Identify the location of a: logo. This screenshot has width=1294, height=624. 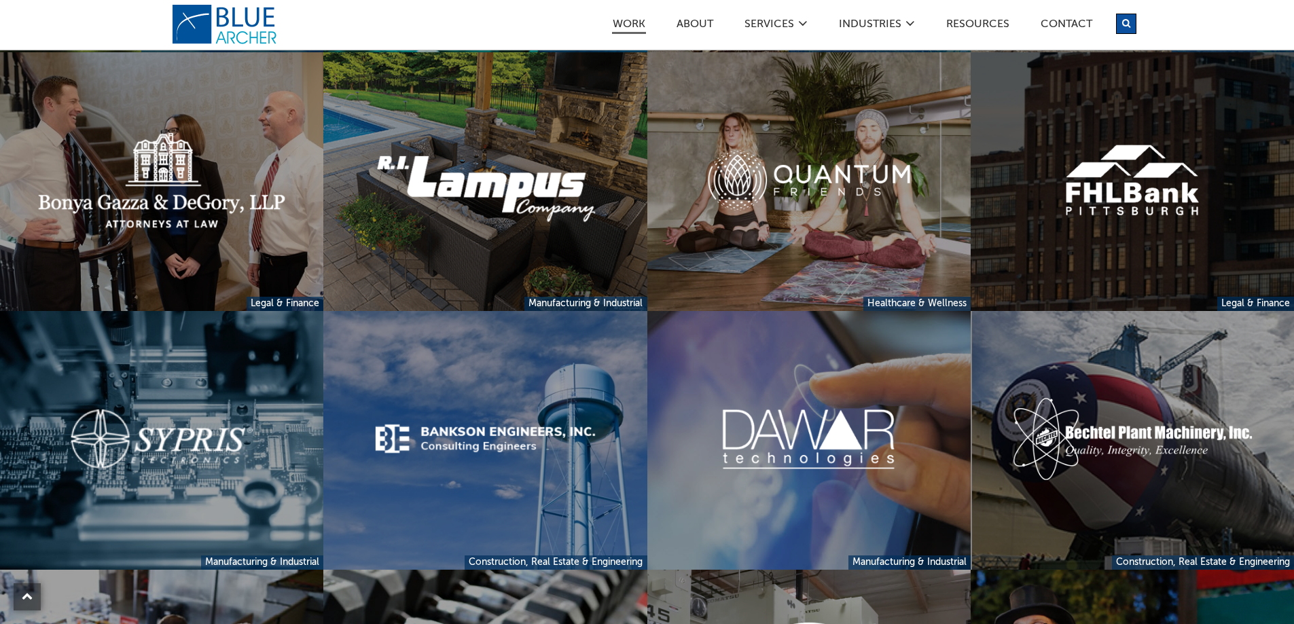
(226, 24).